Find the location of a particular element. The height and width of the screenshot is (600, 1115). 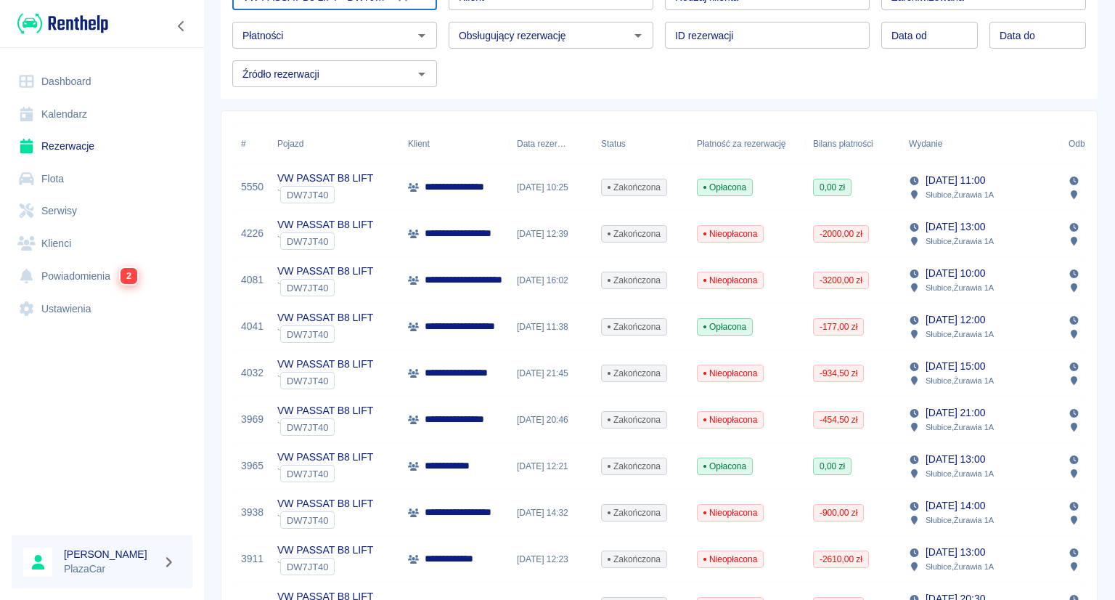

a: Dashboard is located at coordinates (102, 81).